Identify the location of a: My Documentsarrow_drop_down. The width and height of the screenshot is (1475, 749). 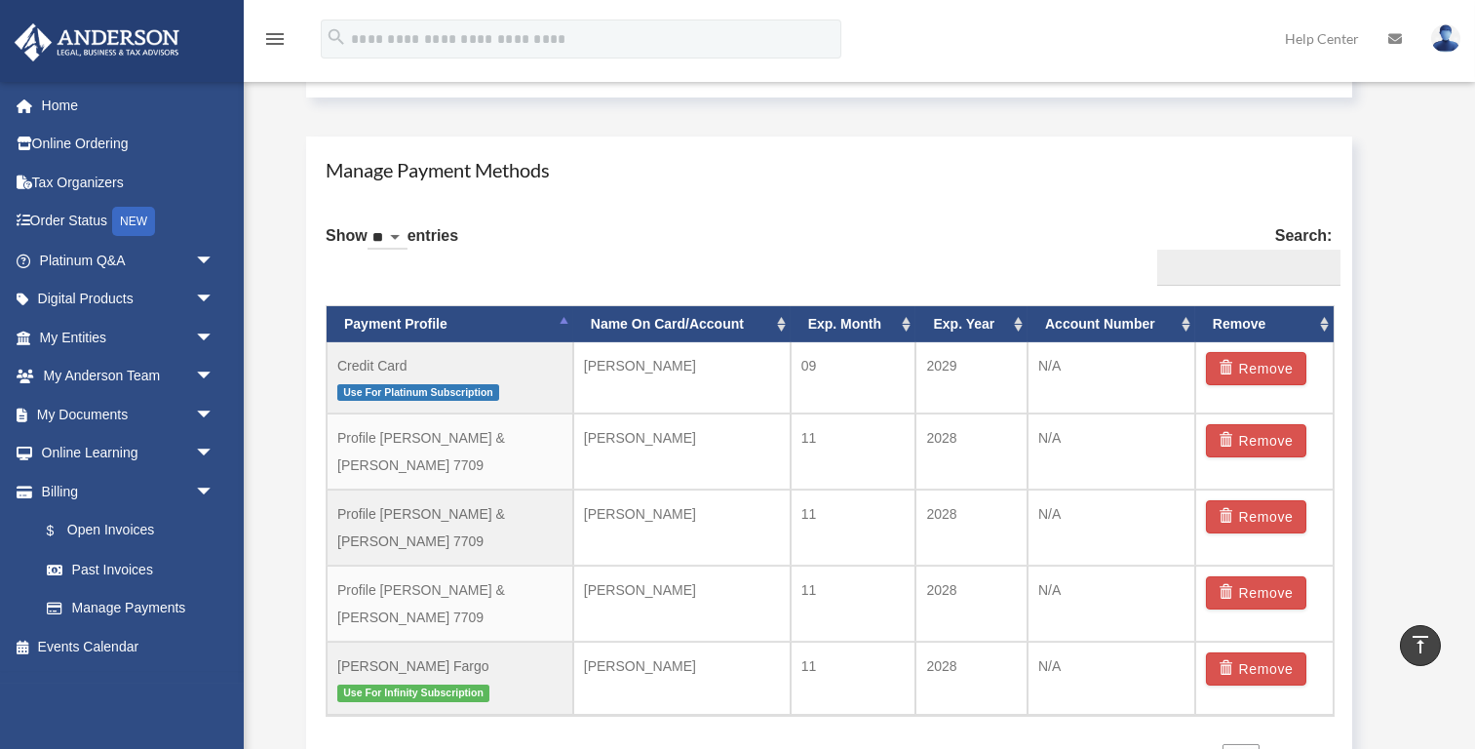
(129, 414).